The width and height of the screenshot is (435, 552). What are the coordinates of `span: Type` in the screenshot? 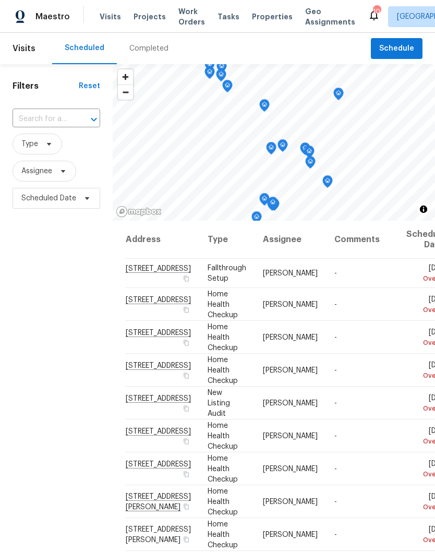 It's located at (30, 144).